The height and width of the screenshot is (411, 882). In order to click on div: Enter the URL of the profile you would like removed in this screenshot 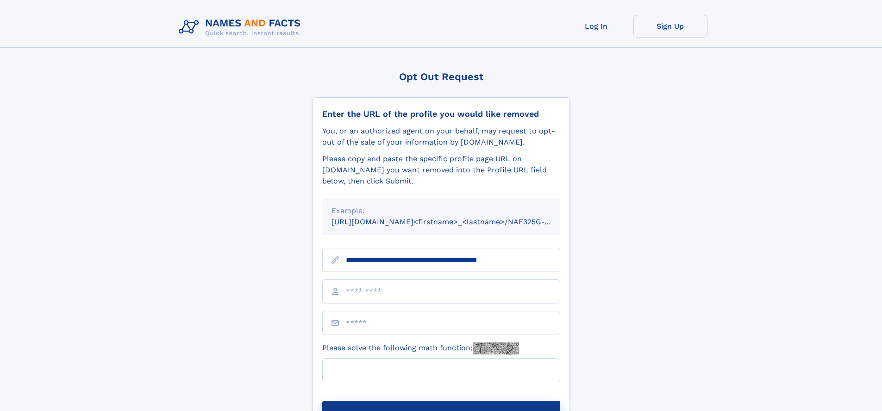, I will do `click(441, 114)`.